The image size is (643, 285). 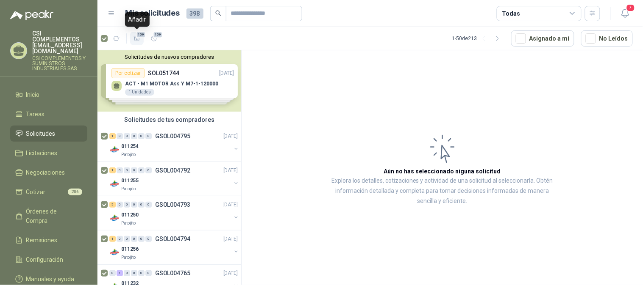 What do you see at coordinates (542, 39) in the screenshot?
I see `button: Asignado a mi` at bounding box center [542, 39].